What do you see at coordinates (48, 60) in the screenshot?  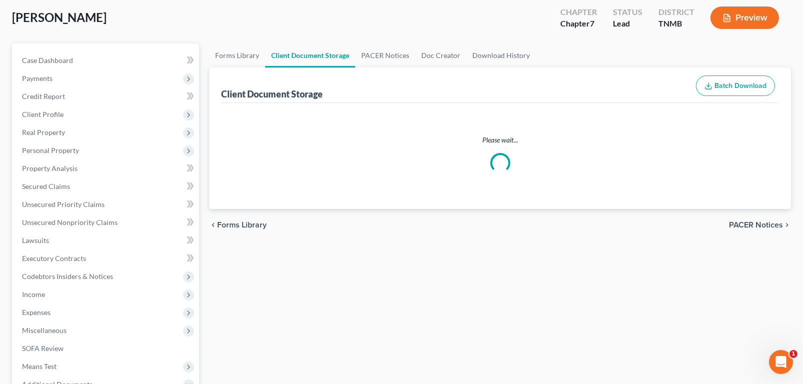 I see `span: Case Dashboard` at bounding box center [48, 60].